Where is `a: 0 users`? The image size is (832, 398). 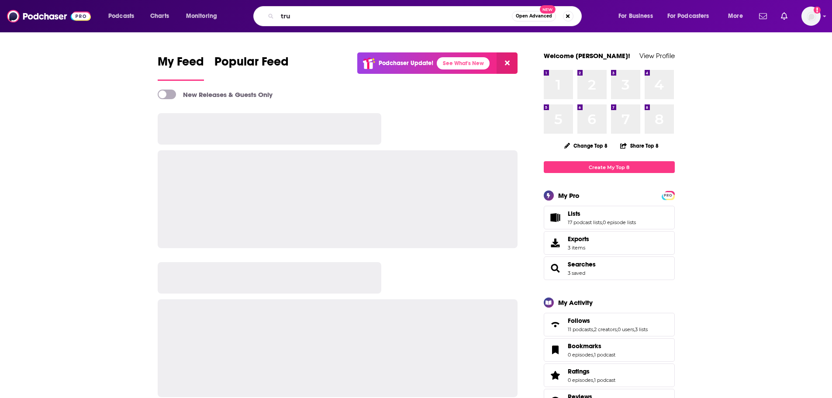
a: 0 users is located at coordinates (626, 329).